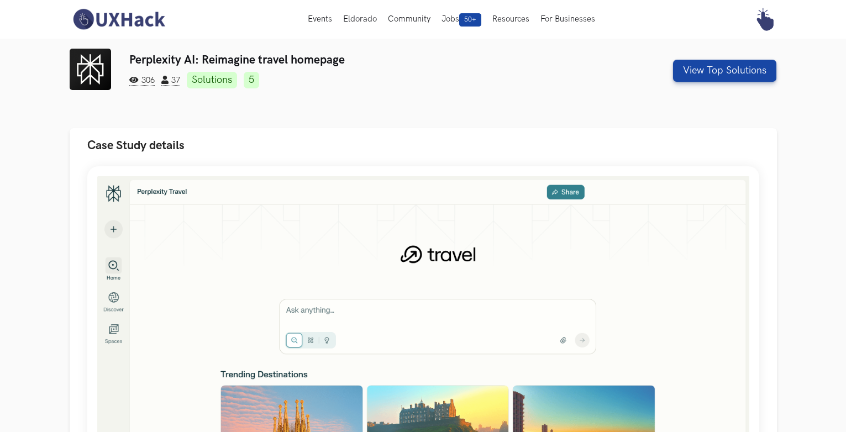 The width and height of the screenshot is (846, 432). I want to click on span: 50+, so click(470, 20).